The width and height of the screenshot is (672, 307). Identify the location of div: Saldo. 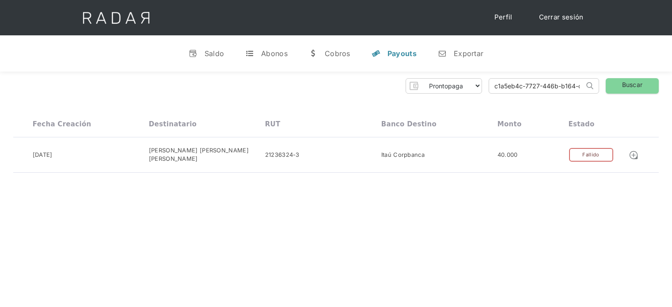
(214, 53).